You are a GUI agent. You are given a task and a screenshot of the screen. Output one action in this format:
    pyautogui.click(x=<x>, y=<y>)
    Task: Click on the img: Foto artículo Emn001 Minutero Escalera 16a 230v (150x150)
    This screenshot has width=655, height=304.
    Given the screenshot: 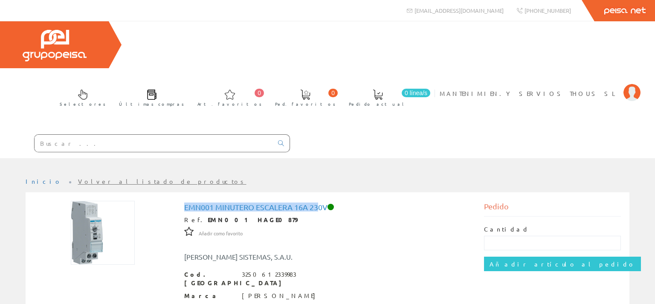 What is the action you would take?
    pyautogui.click(x=103, y=233)
    